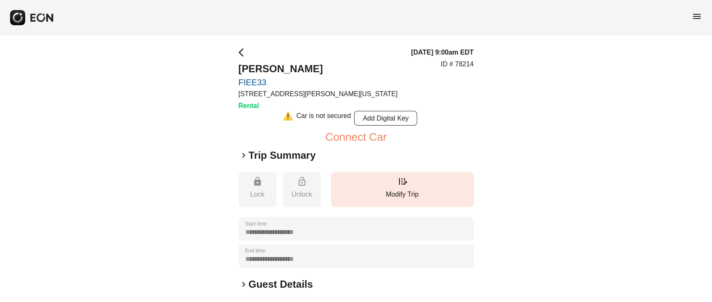 The height and width of the screenshot is (302, 712). I want to click on p: Modify Trip, so click(402, 194).